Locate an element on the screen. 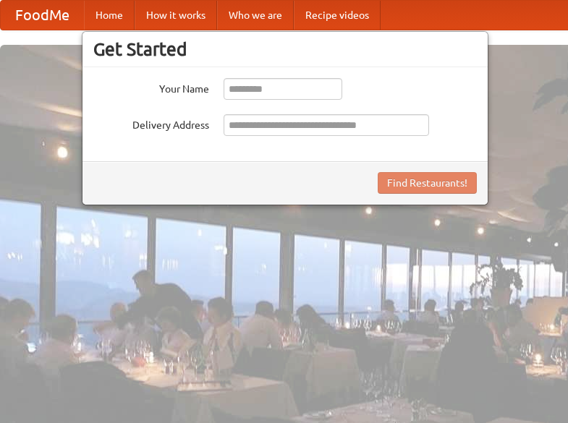  h3: Get Started is located at coordinates (285, 49).